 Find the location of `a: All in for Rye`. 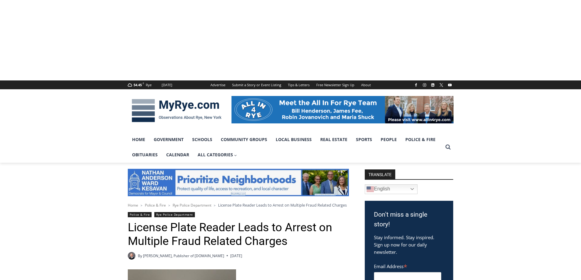

a: All in for Rye is located at coordinates (343, 110).